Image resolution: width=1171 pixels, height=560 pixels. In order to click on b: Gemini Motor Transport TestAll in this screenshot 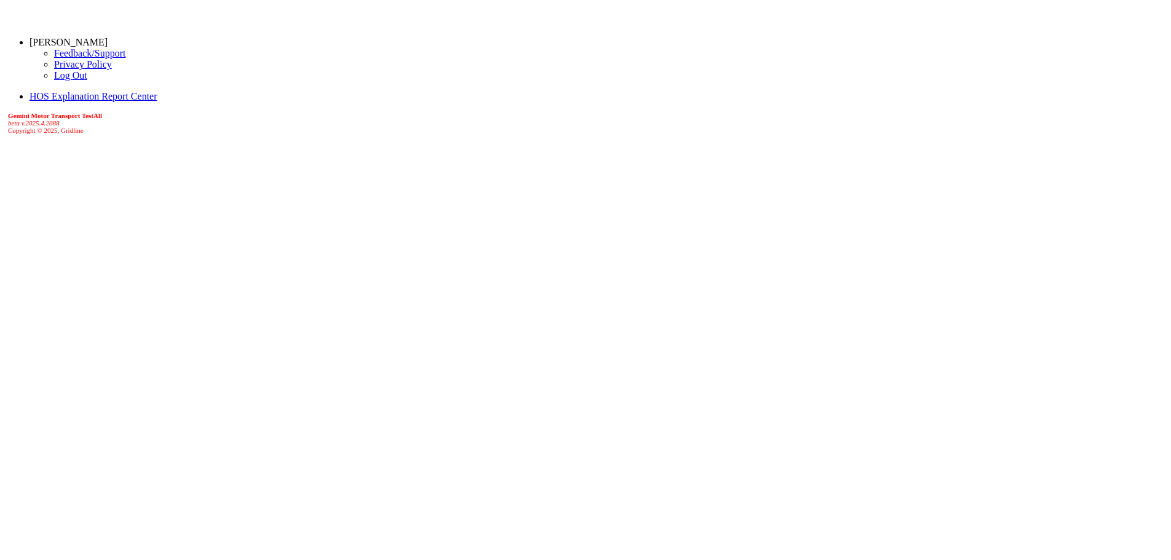, I will do `click(55, 116)`.